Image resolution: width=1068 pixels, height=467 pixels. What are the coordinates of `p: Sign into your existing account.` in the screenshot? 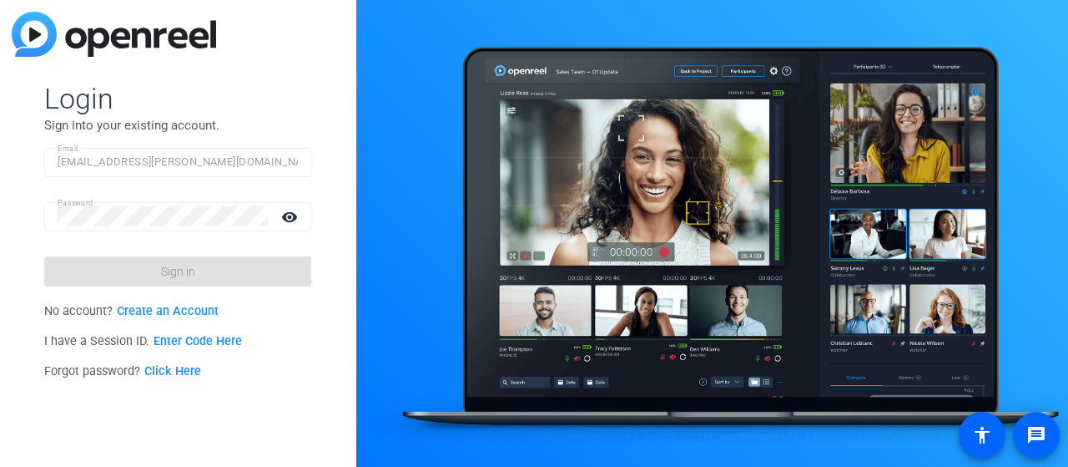 It's located at (178, 125).